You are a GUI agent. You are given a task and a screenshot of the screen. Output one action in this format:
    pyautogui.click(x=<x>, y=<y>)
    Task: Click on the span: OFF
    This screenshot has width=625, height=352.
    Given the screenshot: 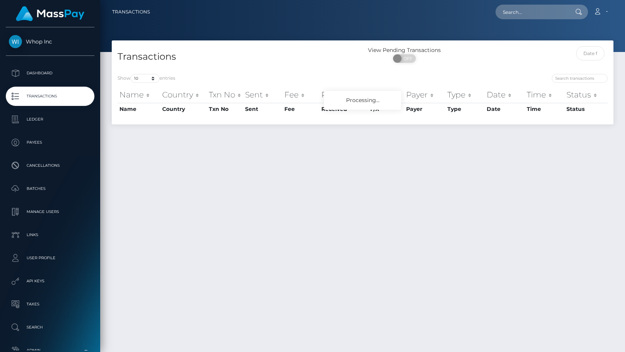 What is the action you would take?
    pyautogui.click(x=407, y=59)
    